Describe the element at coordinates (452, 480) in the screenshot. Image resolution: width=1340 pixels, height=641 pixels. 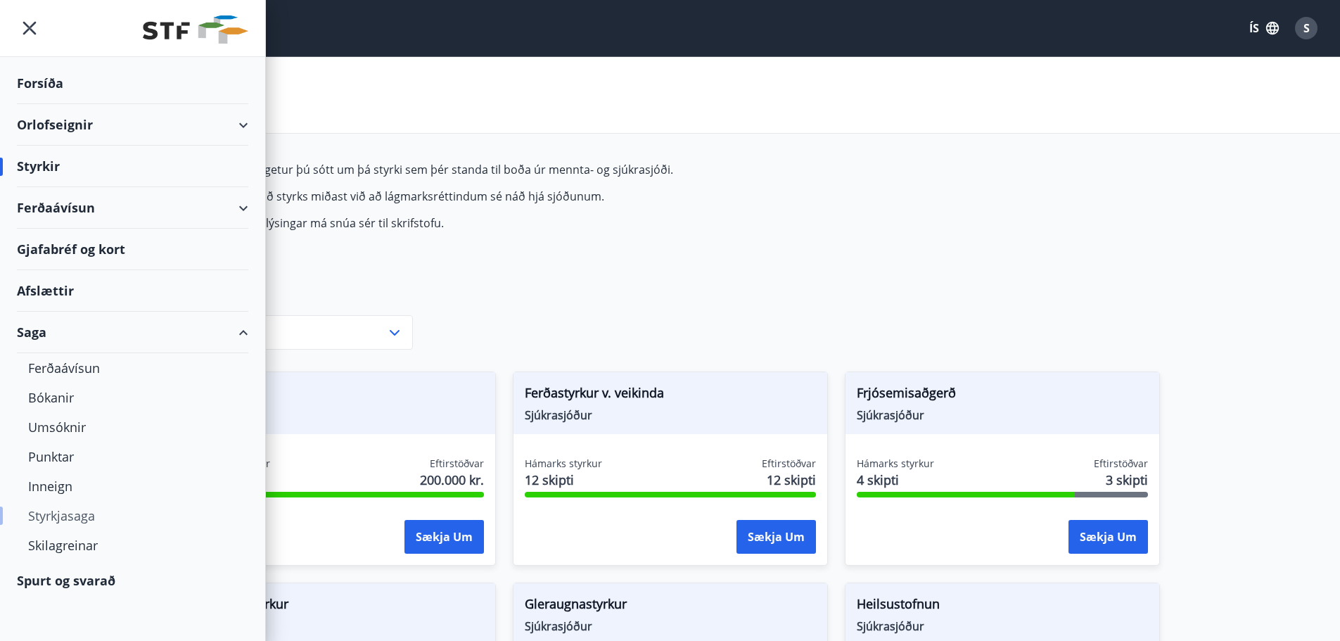
I see `span: 200.000 kr.` at that location.